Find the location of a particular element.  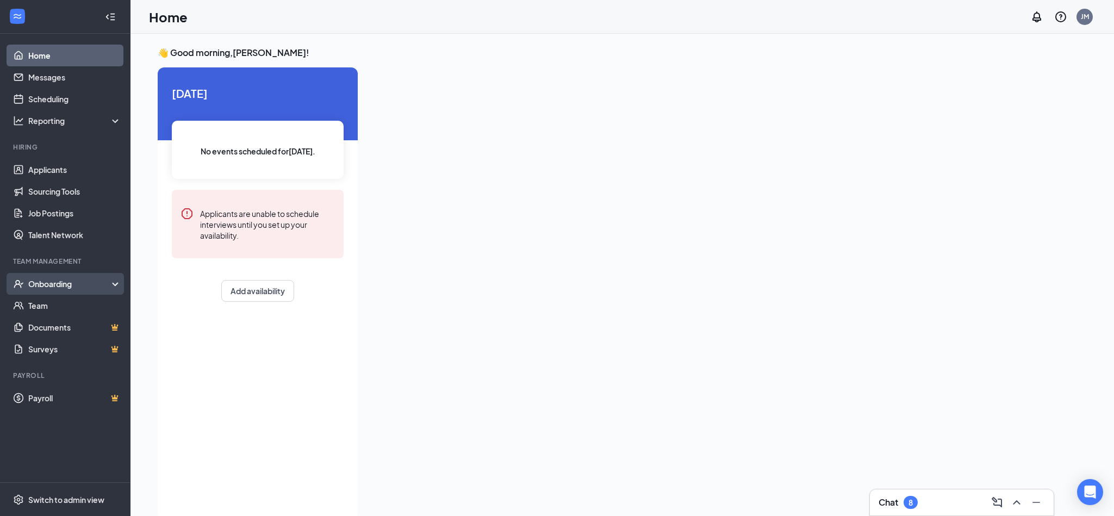

button: Minimize is located at coordinates (1036, 502).